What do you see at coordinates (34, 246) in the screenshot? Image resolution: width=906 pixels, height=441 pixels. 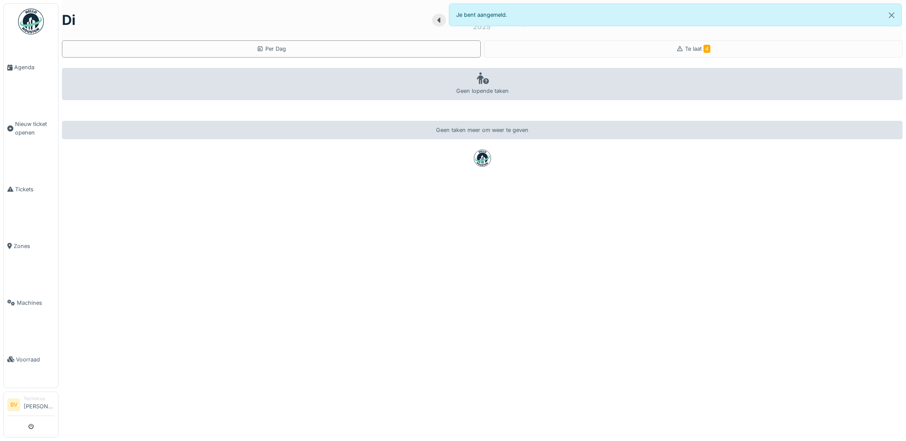 I see `span: Zones` at bounding box center [34, 246].